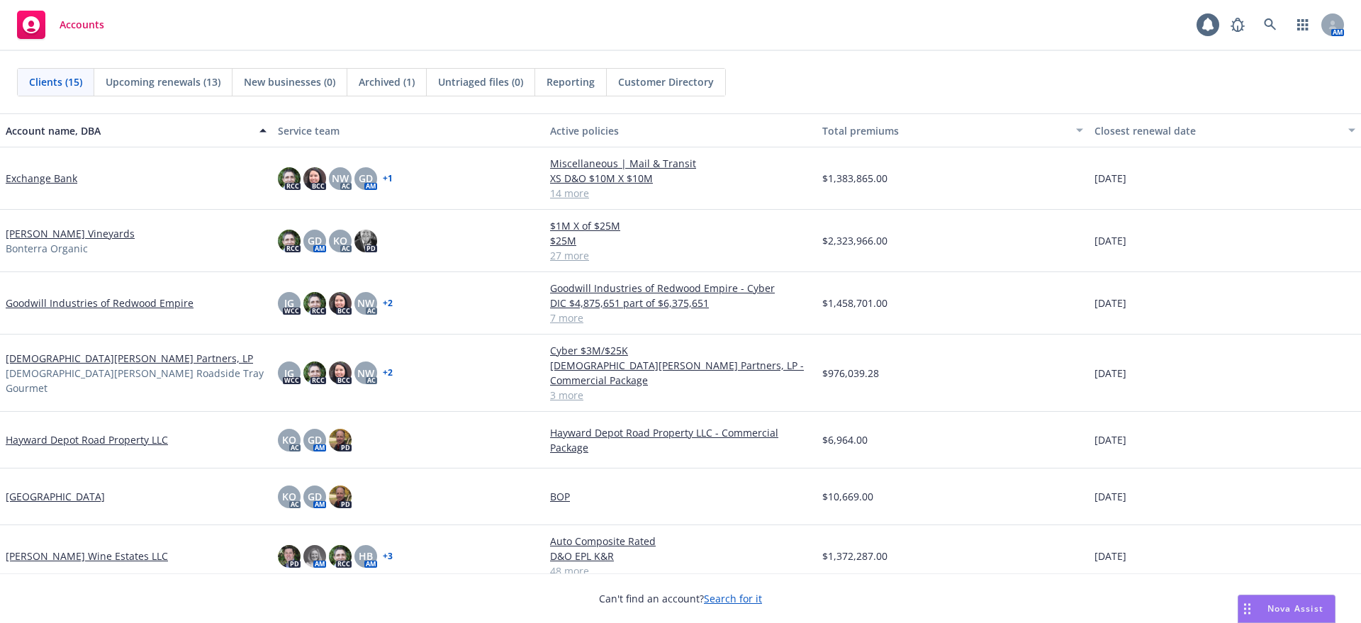 This screenshot has height=623, width=1361. Describe the element at coordinates (845, 439) in the screenshot. I see `span: $6,964.00` at that location.